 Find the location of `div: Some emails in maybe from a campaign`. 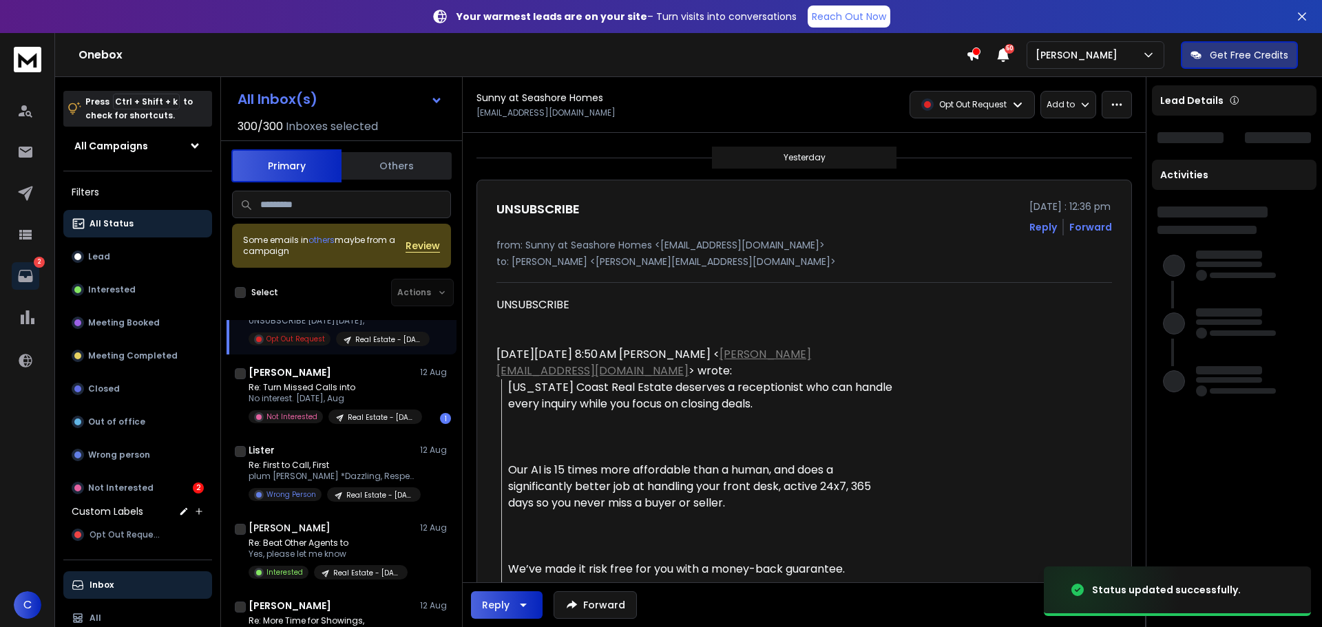

div: Some emails in maybe from a campaign is located at coordinates (324, 246).